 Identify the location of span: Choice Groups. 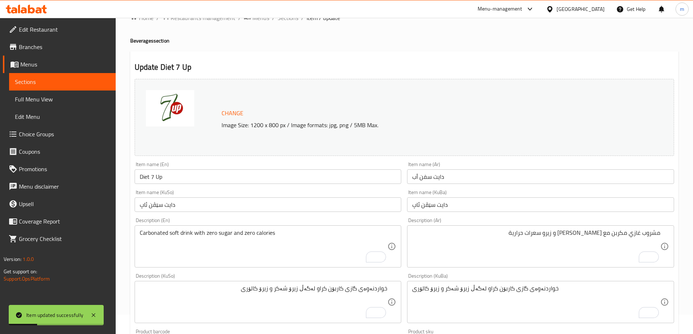
(64, 134).